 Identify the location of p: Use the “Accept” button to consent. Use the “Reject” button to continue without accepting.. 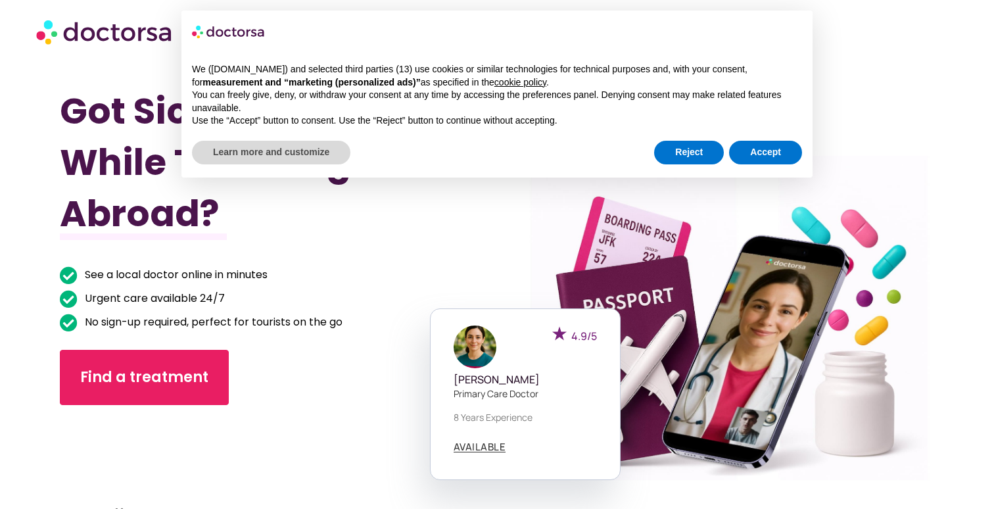
(497, 121).